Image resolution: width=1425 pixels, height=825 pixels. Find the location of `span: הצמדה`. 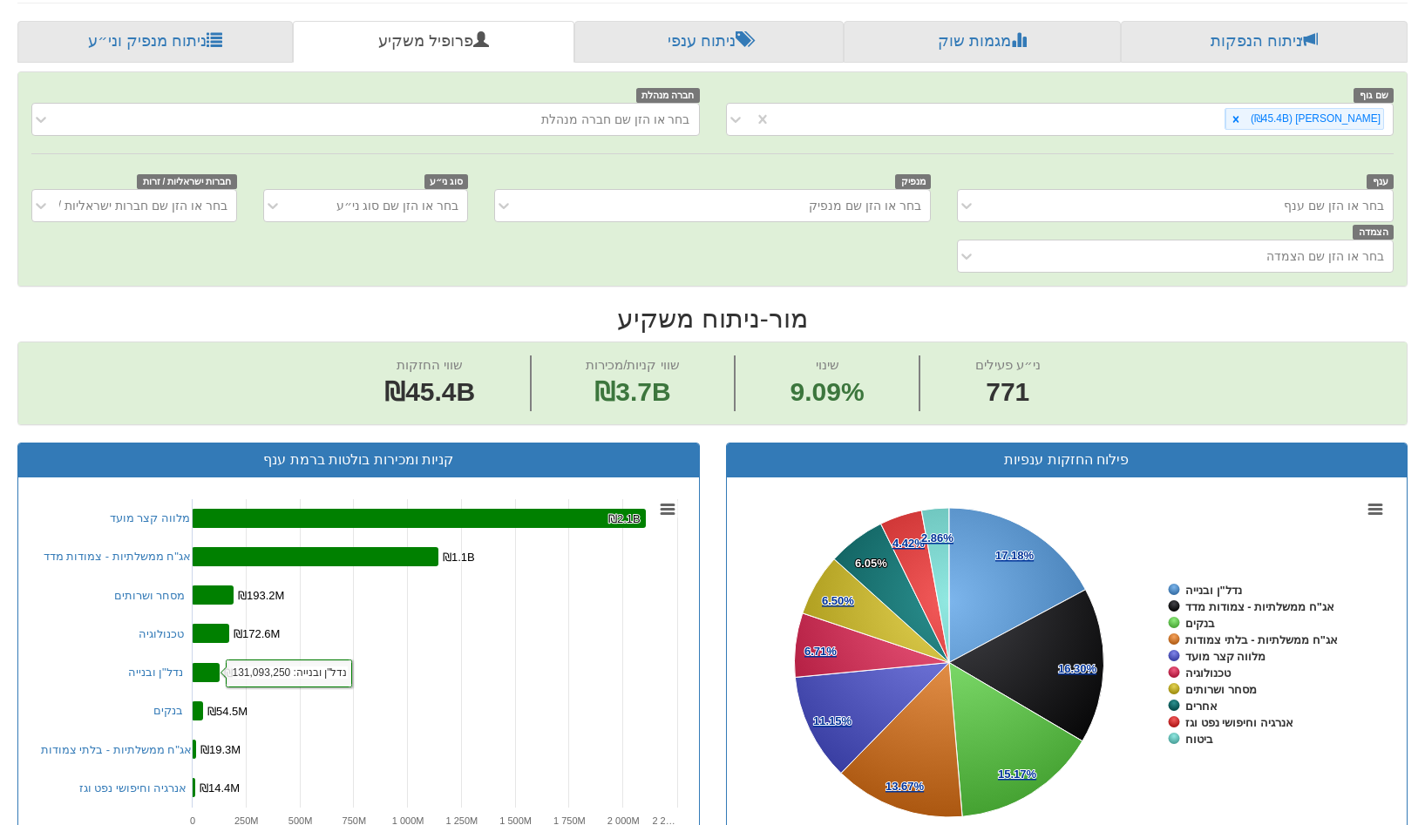

span: הצמדה is located at coordinates (1372, 232).